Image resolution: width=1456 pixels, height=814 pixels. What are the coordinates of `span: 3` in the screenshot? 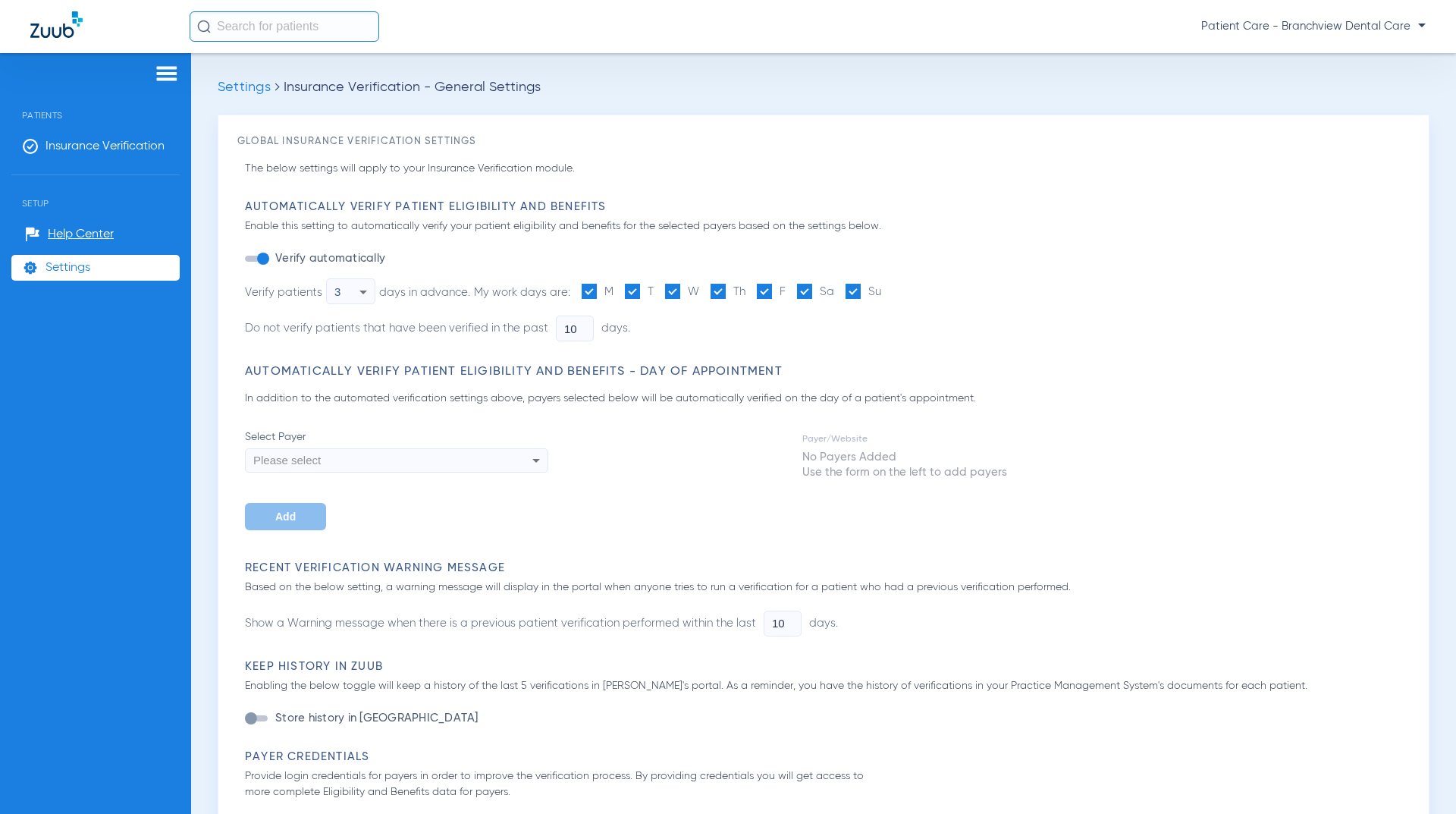 It's located at (337, 291).